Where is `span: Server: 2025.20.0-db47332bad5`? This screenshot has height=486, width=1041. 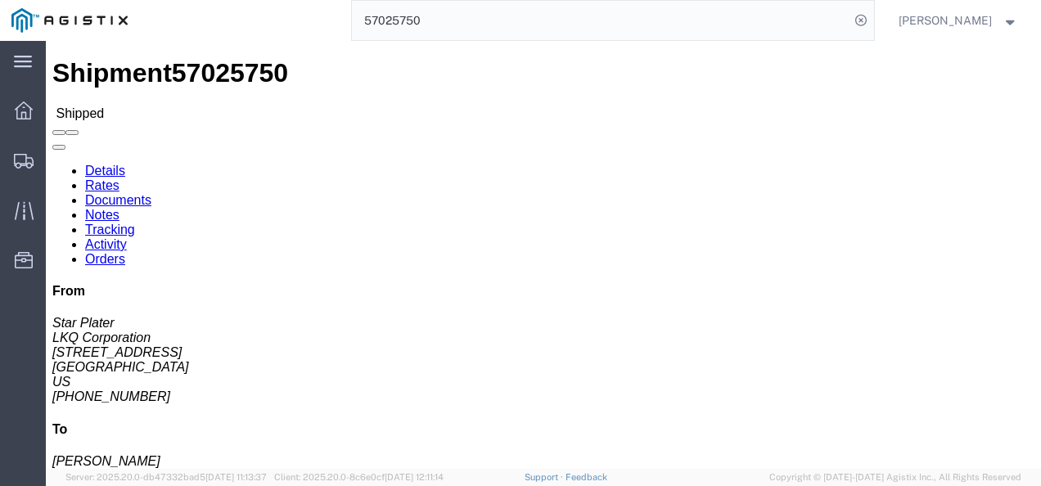 span: Server: 2025.20.0-db47332bad5 is located at coordinates (166, 477).